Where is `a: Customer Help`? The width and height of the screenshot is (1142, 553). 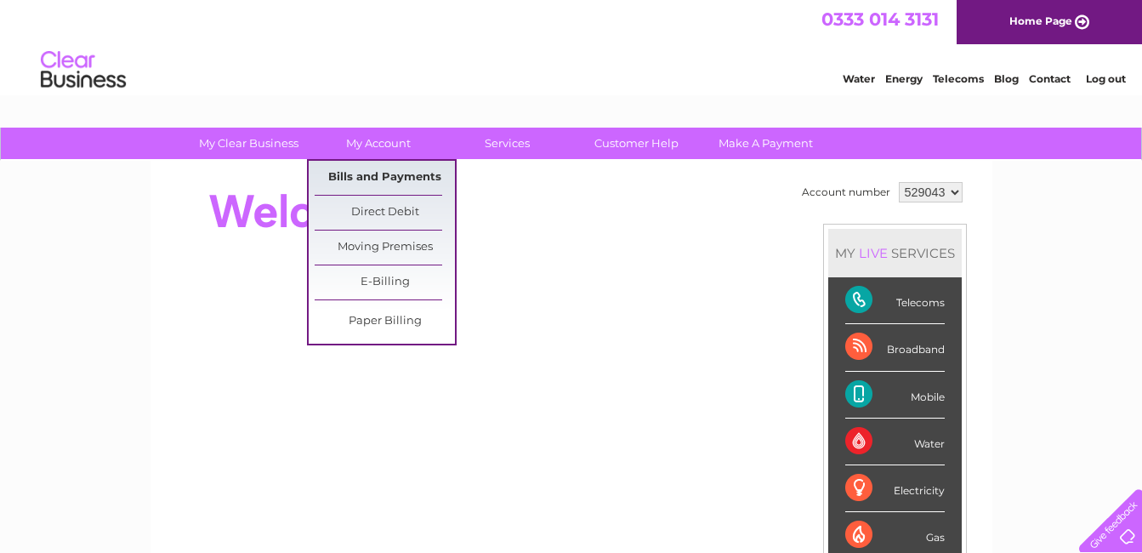 a: Customer Help is located at coordinates (636, 143).